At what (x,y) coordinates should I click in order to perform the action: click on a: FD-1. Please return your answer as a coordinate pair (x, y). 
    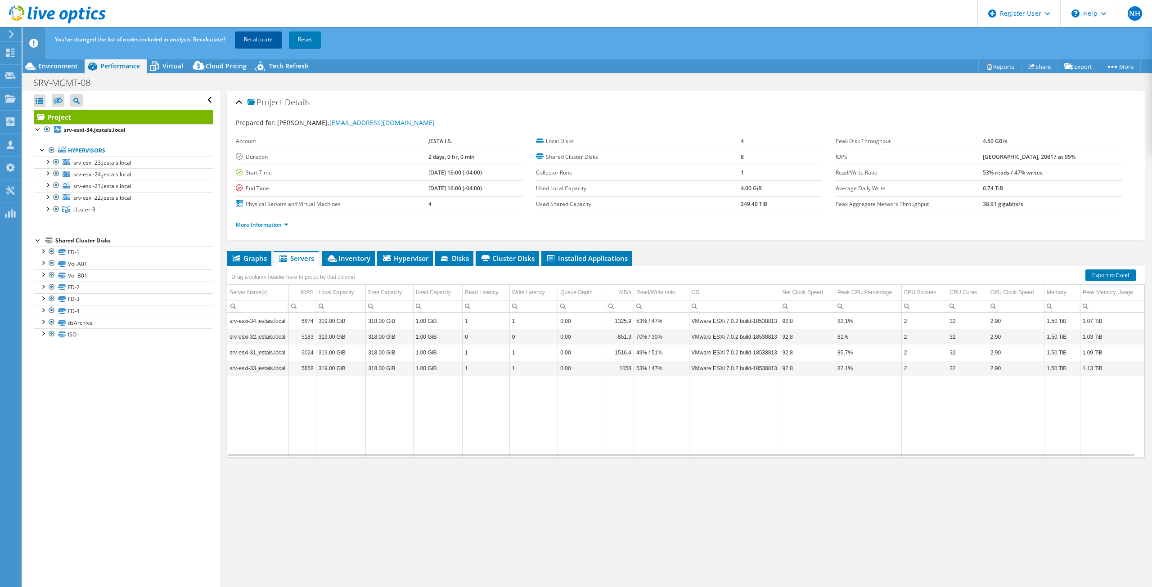
    Looking at the image, I should click on (123, 252).